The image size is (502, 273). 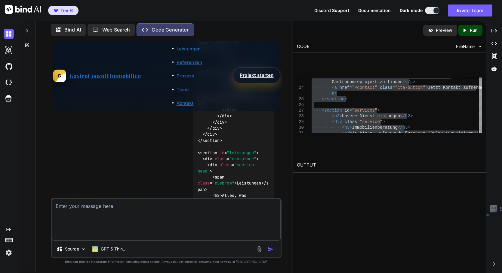 What do you see at coordinates (243, 159) in the screenshot?
I see `span: "container"` at bounding box center [243, 159].